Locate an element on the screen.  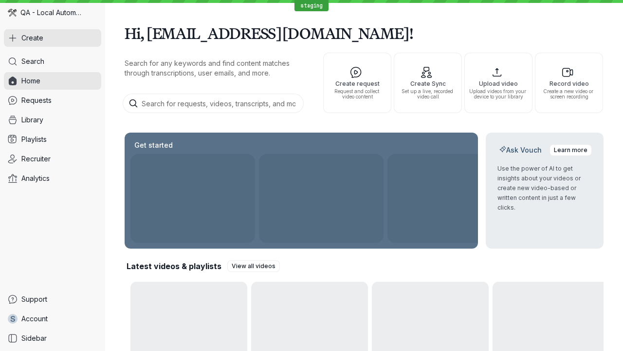
span: Create a new video or screen recording is located at coordinates (569, 94).